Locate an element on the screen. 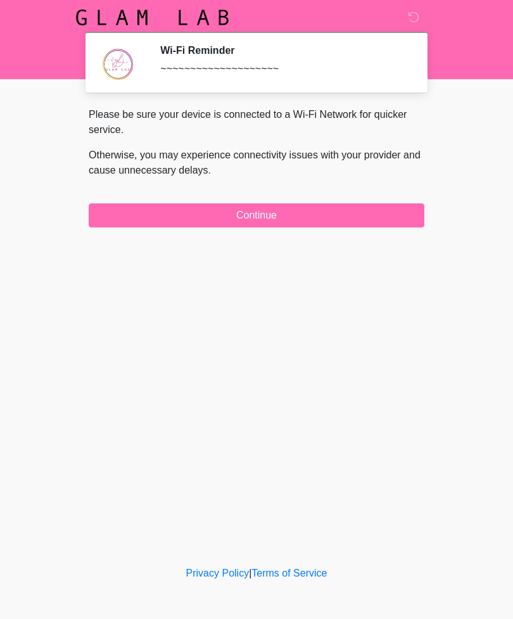 The width and height of the screenshot is (513, 619). img: Glam Lab Logo is located at coordinates (152, 17).